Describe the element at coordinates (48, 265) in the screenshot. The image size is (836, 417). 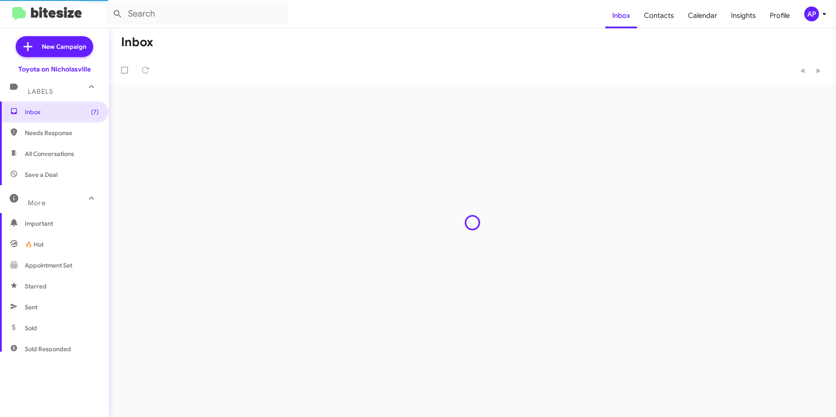
I see `span: Appointment Set` at that location.